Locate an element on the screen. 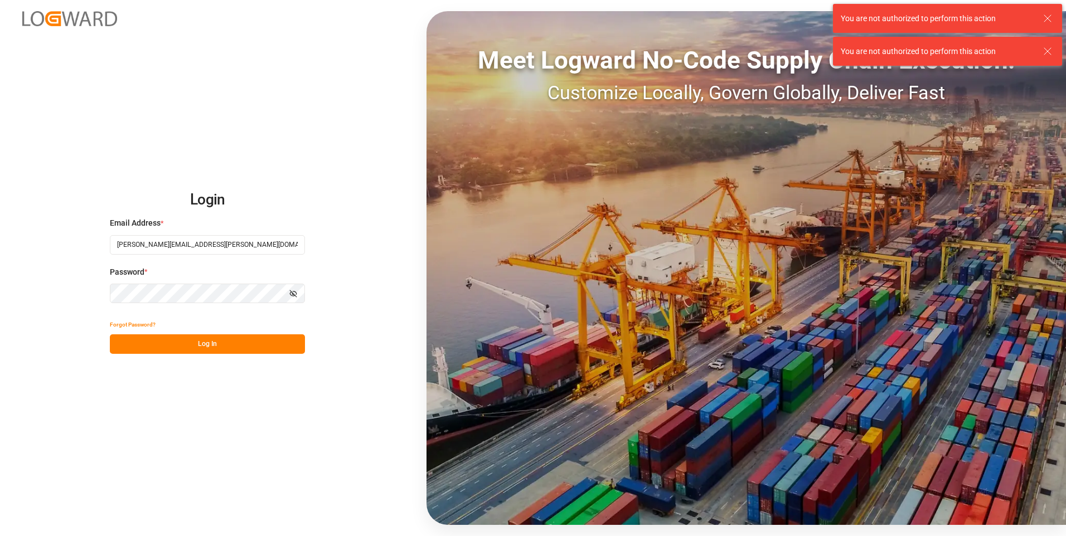 This screenshot has height=536, width=1066. div: Customize Locally, Govern Globally, Deliver Fast is located at coordinates (746, 93).